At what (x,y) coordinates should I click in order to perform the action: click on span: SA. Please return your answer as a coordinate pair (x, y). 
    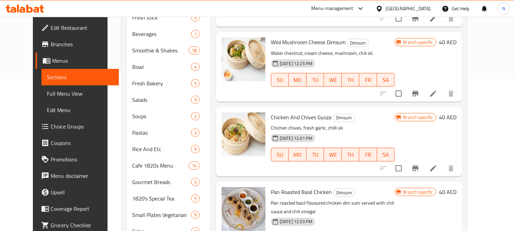
    Looking at the image, I should click on (386, 80).